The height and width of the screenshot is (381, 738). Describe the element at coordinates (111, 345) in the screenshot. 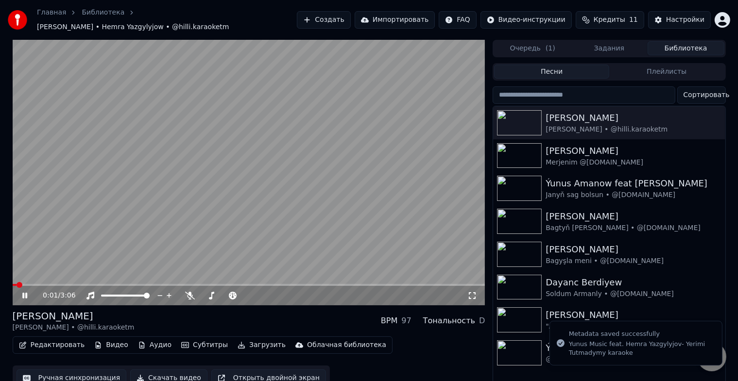

I see `button: Видео` at that location.